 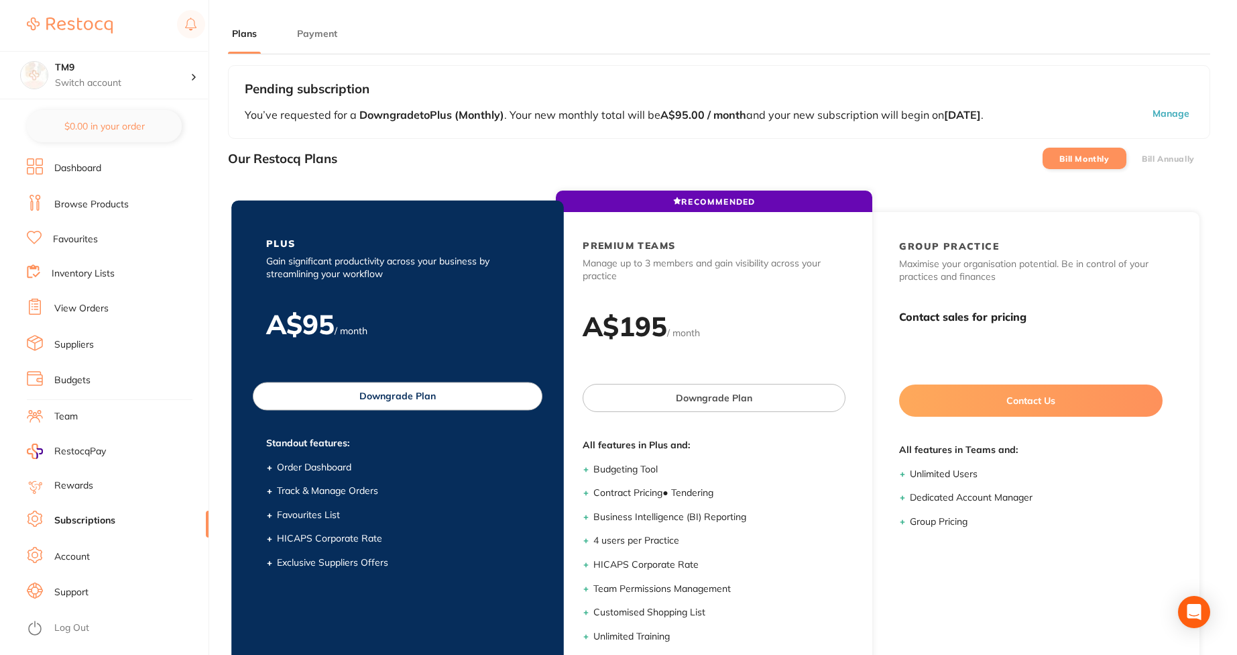 What do you see at coordinates (719, 89) in the screenshot?
I see `h3: Pending subscription` at bounding box center [719, 89].